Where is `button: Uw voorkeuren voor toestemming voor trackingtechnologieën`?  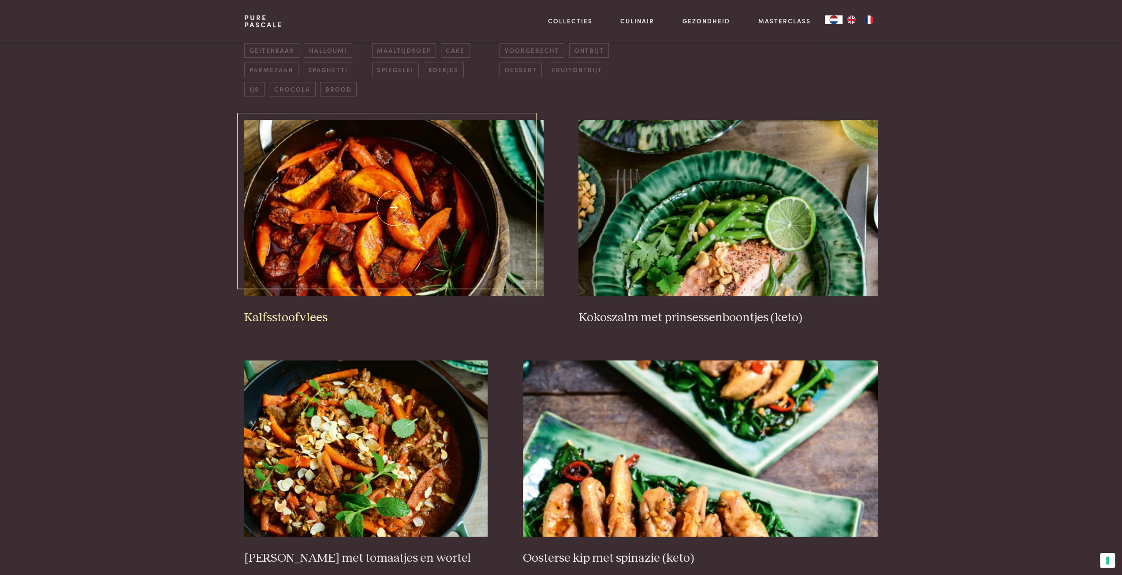
button: Uw voorkeuren voor toestemming voor trackingtechnologieën is located at coordinates (1107, 561).